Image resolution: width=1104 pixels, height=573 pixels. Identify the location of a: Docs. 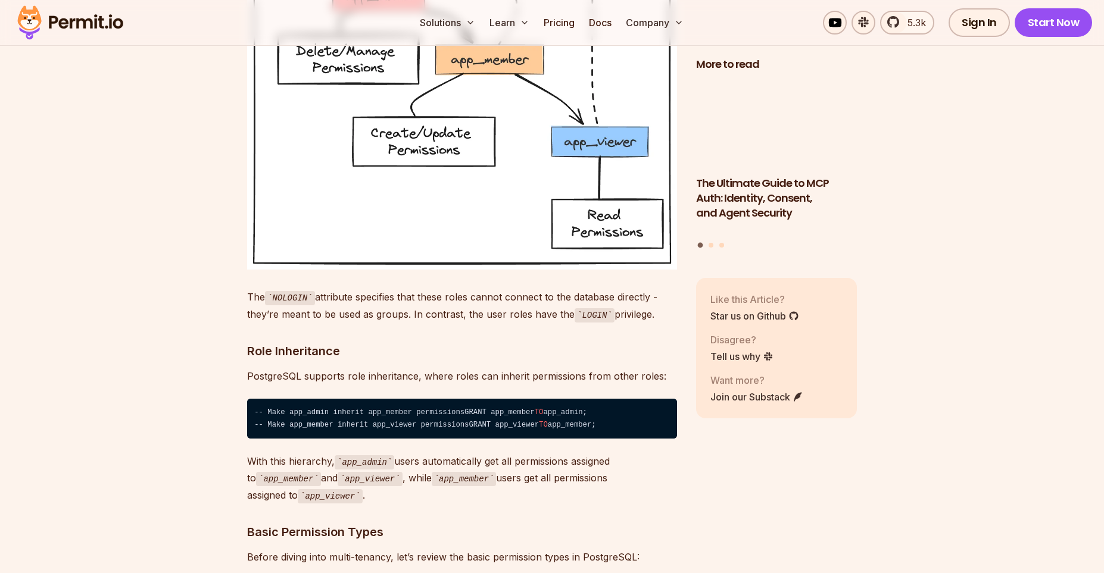
(600, 23).